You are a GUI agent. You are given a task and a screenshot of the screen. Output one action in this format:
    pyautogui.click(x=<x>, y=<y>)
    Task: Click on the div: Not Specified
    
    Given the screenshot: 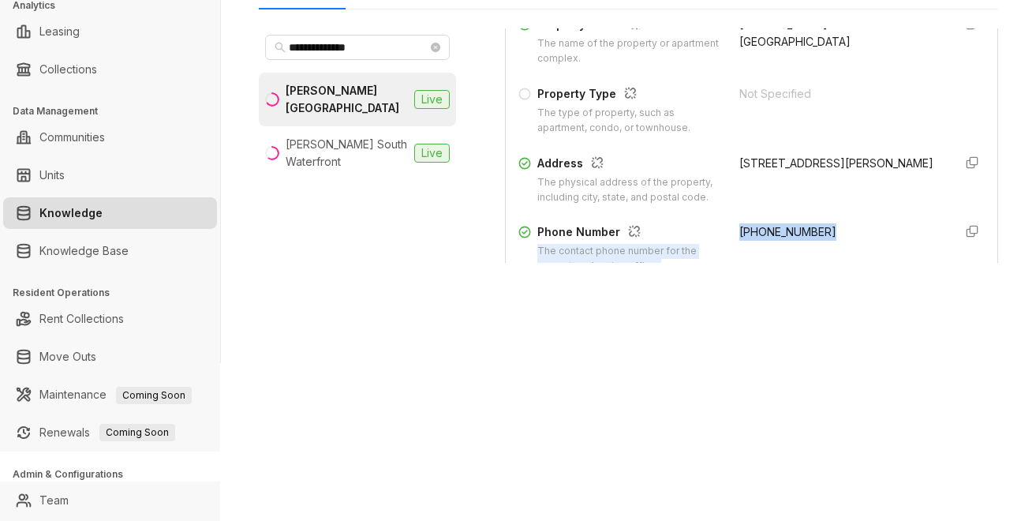 What is the action you would take?
    pyautogui.click(x=840, y=94)
    